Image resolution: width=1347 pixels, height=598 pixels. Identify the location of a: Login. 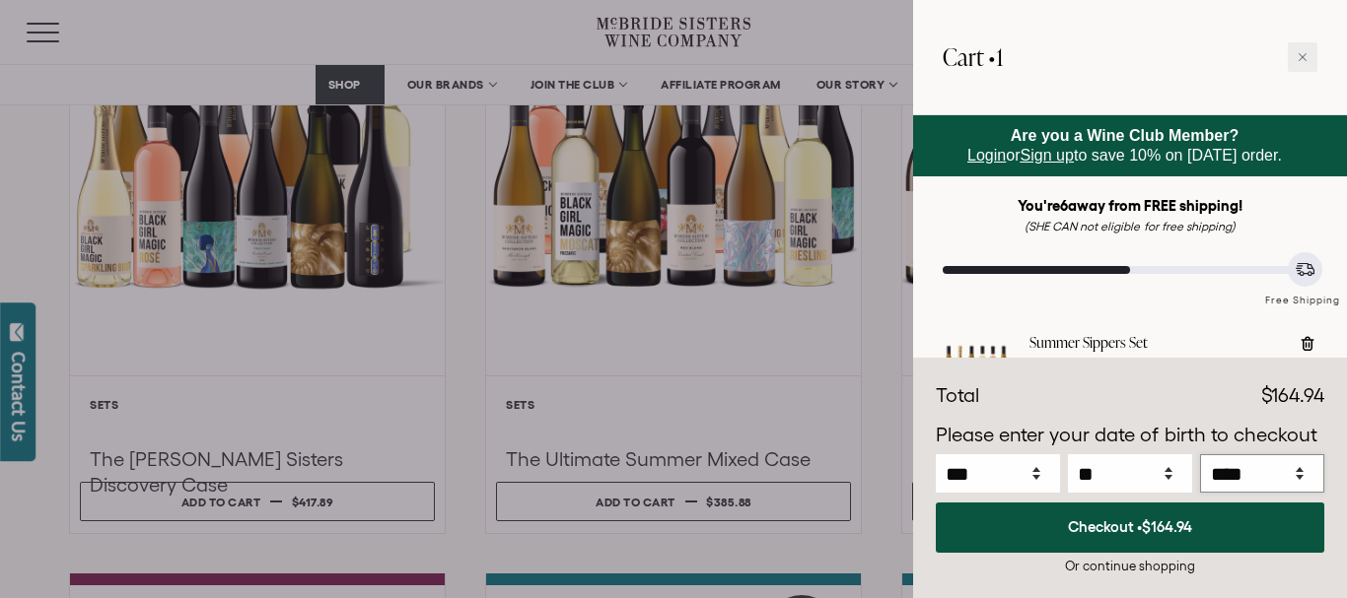
(986, 155).